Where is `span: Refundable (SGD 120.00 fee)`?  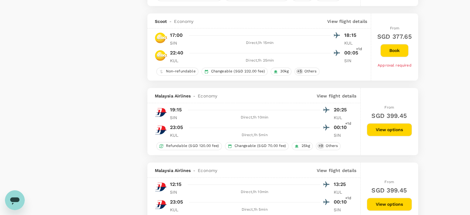
span: Refundable (SGD 120.00 fee) is located at coordinates (192, 145).